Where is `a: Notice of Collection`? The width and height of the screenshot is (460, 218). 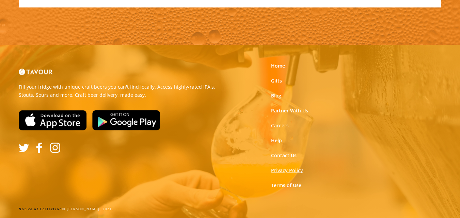
a: Notice of Collection is located at coordinates (40, 209).